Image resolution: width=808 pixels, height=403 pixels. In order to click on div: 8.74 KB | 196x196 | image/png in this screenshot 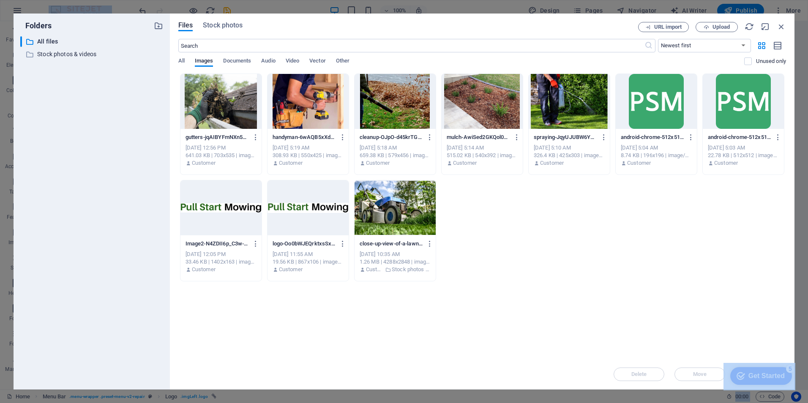, I will do `click(656, 156)`.